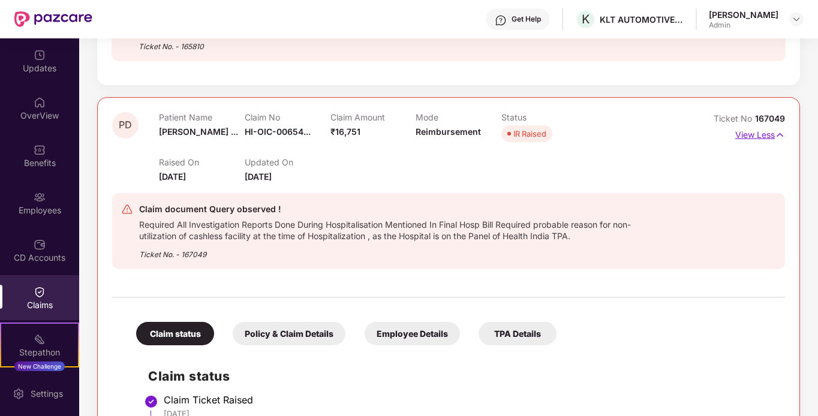 Image resolution: width=818 pixels, height=416 pixels. I want to click on div: IR Raised, so click(530, 134).